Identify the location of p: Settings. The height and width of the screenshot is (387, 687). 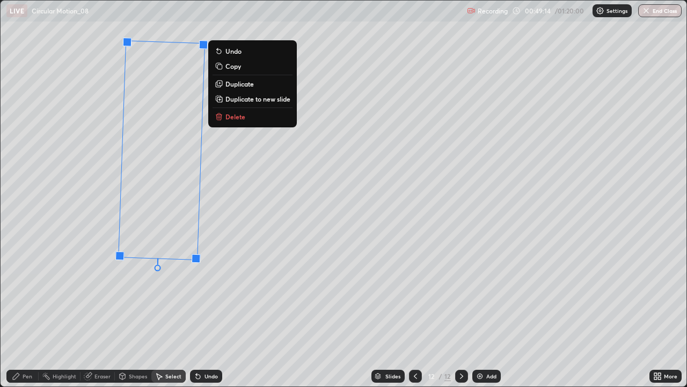
(617, 11).